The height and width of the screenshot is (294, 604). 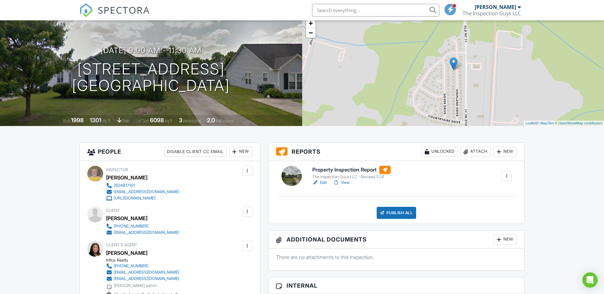 I want to click on div: 6098, so click(x=157, y=120).